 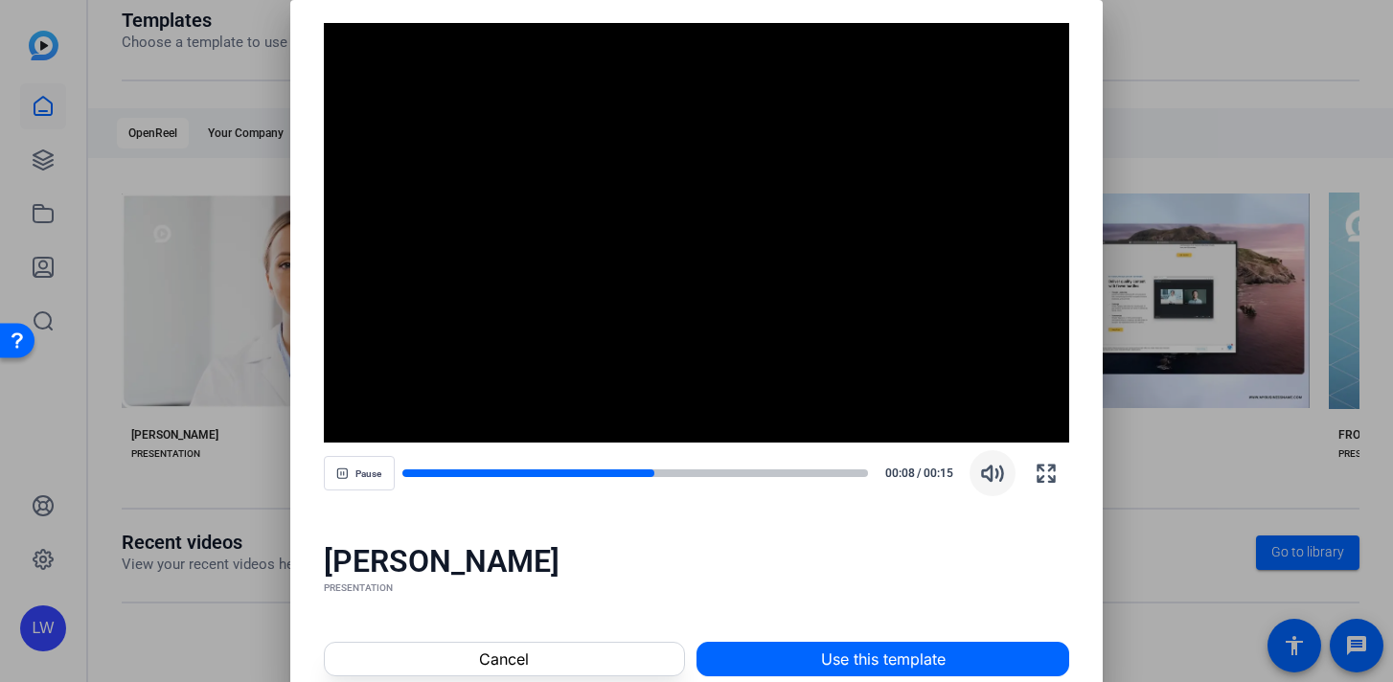 I want to click on button: Pause, so click(x=359, y=473).